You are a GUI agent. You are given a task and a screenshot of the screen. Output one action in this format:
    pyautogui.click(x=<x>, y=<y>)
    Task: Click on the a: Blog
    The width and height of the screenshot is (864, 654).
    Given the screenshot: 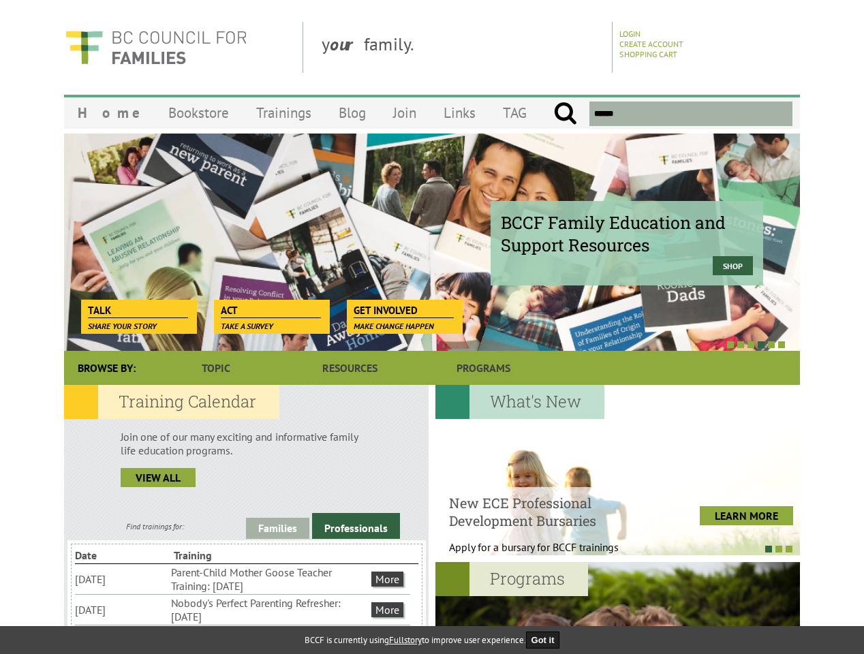 What is the action you would take?
    pyautogui.click(x=352, y=112)
    